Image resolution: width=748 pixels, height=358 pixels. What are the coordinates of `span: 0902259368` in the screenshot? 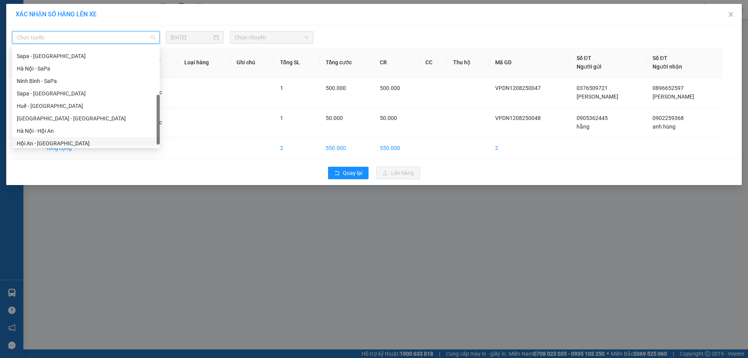 It's located at (668, 118).